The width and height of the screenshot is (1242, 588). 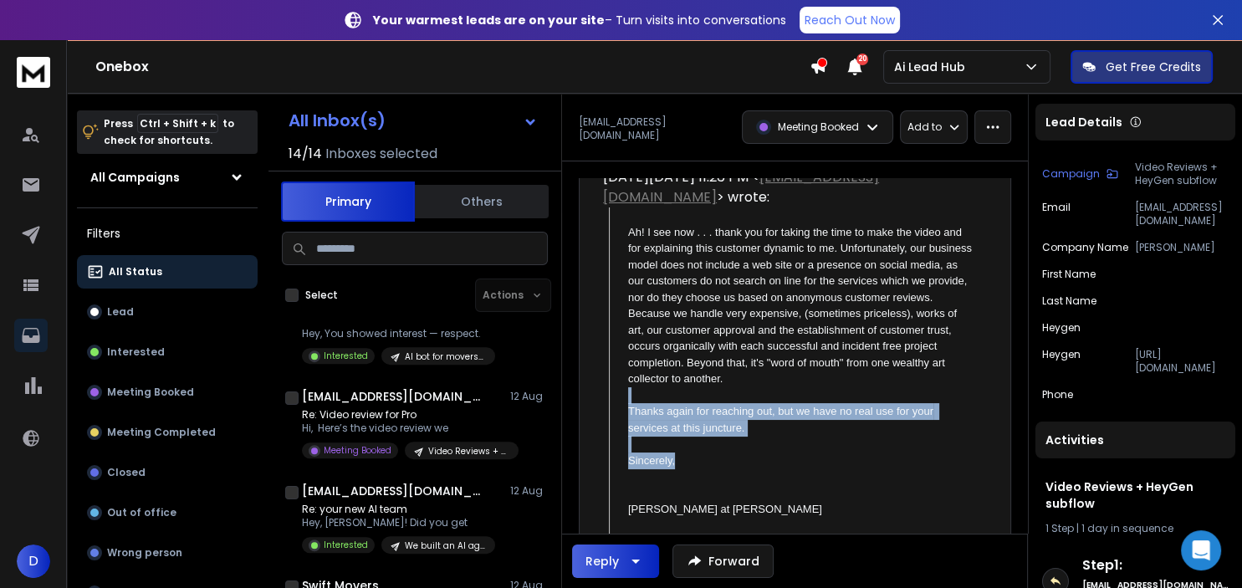 What do you see at coordinates (120, 312) in the screenshot?
I see `p: Lead` at bounding box center [120, 312].